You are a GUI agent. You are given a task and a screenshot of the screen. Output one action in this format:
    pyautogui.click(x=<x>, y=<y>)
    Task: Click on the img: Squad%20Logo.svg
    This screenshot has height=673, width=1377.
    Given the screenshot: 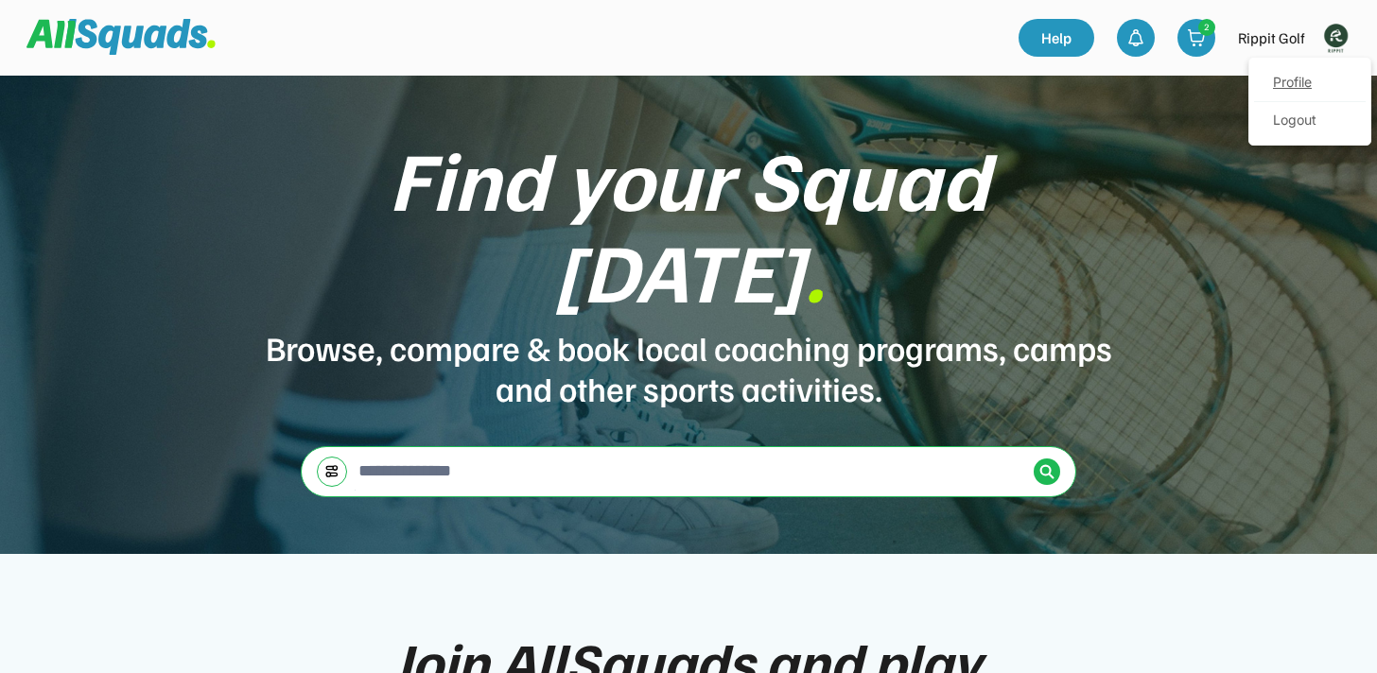 What is the action you would take?
    pyautogui.click(x=121, y=37)
    